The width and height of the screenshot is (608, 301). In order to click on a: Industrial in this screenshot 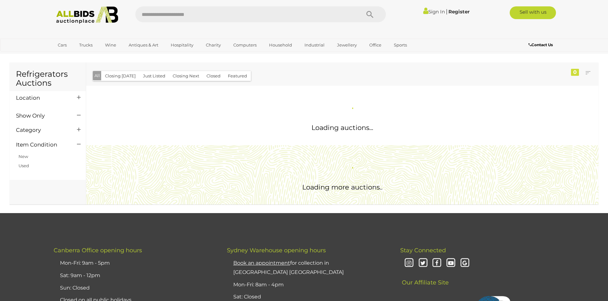, I will do `click(314, 45)`.